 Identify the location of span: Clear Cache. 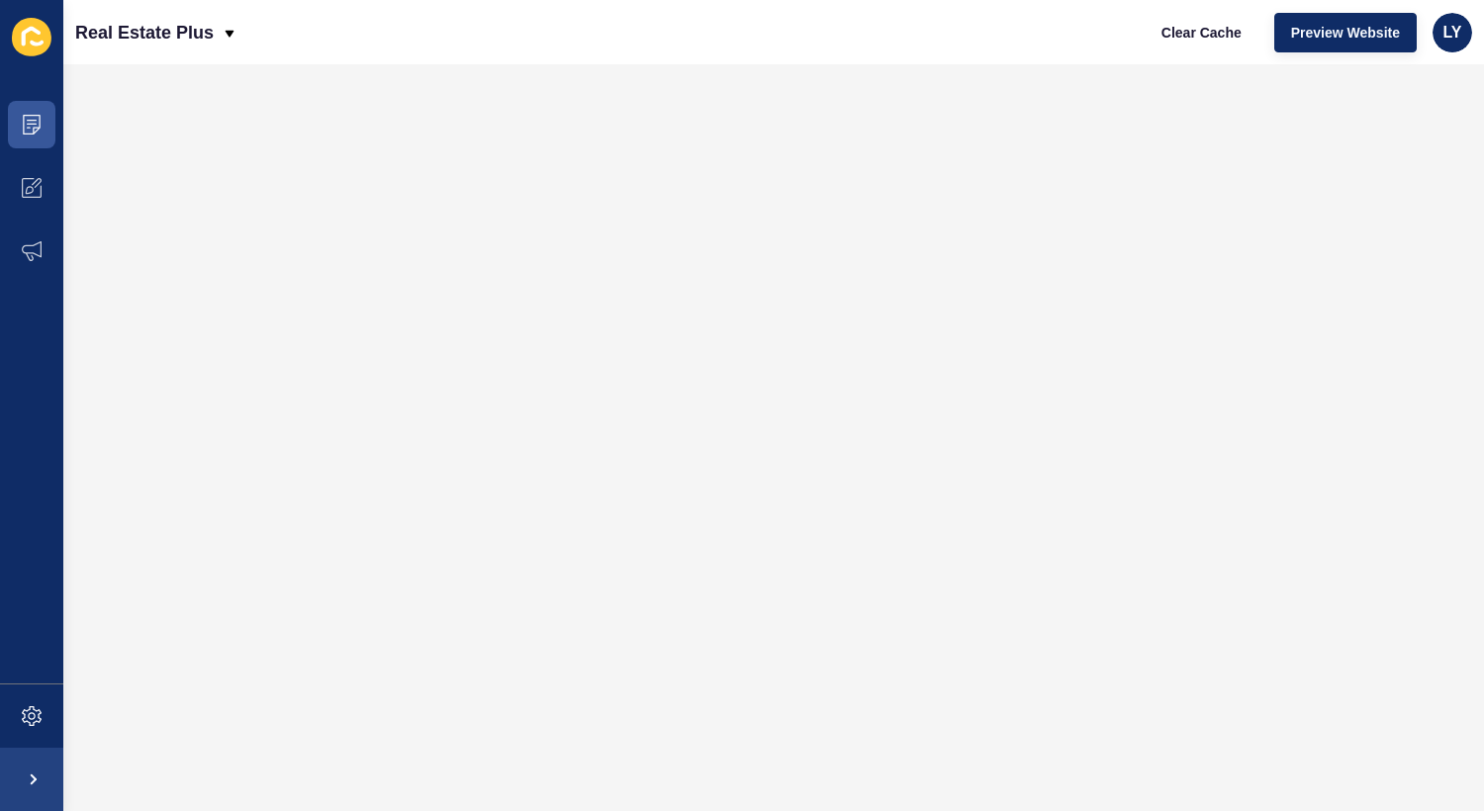
(1201, 33).